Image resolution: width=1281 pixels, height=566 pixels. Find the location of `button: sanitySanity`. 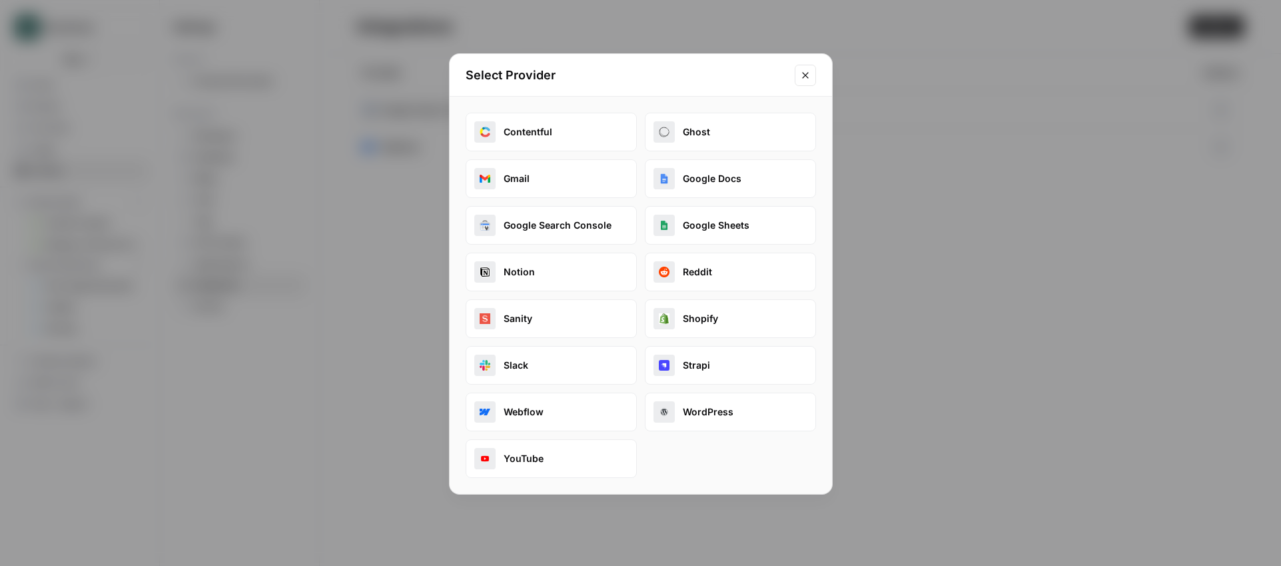

button: sanitySanity is located at coordinates (551, 319).